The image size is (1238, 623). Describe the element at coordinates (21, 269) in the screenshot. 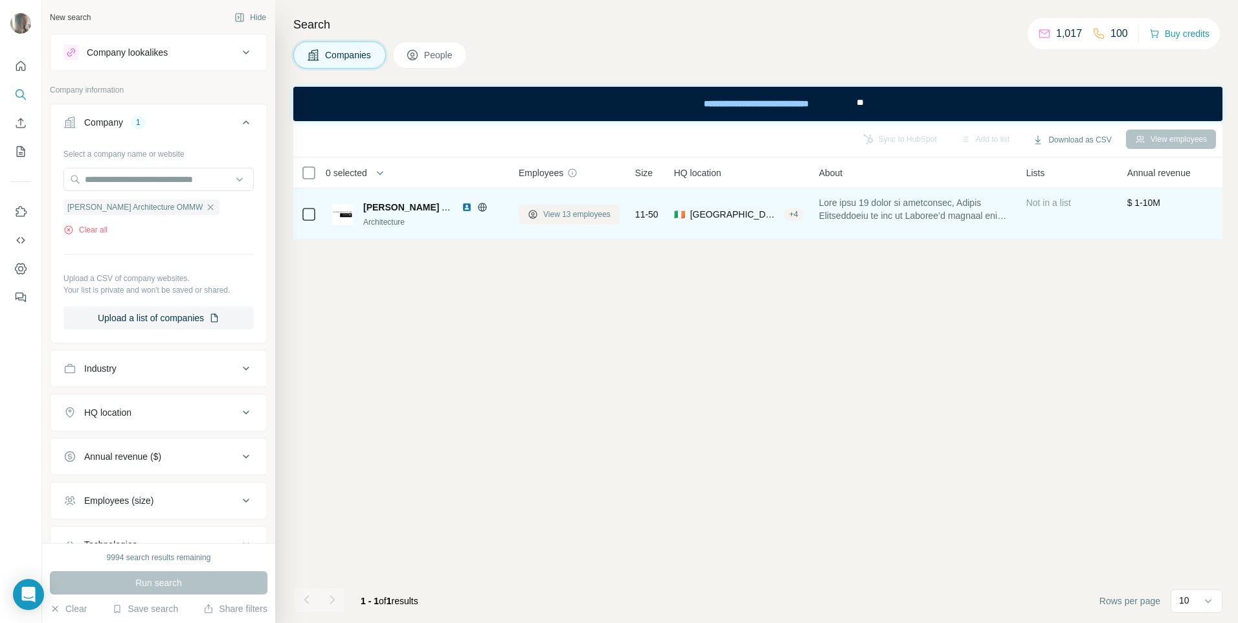

I see `button: Dashboard` at that location.